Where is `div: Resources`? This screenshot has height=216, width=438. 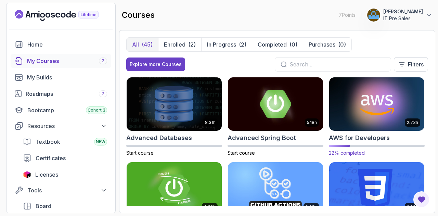
div: Resources is located at coordinates (67, 126).